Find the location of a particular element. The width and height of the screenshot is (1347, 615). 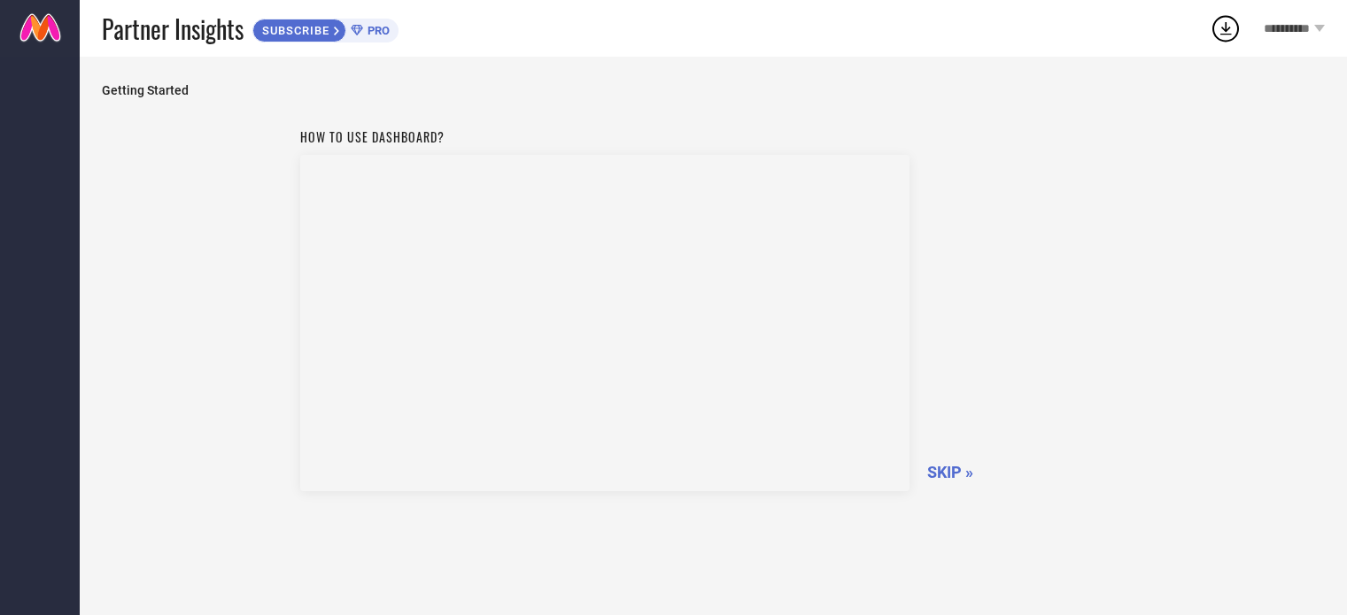

span: Partner Insights is located at coordinates (173, 28).